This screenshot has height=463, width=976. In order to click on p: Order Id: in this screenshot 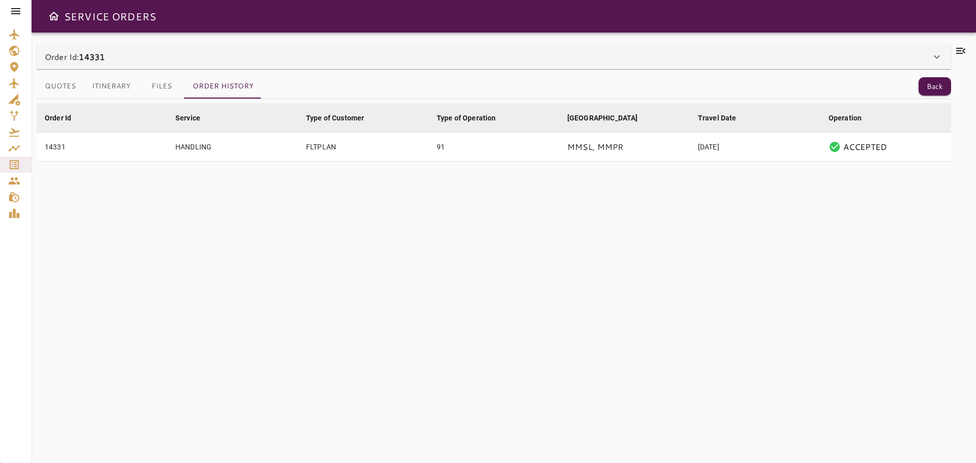, I will do `click(75, 57)`.